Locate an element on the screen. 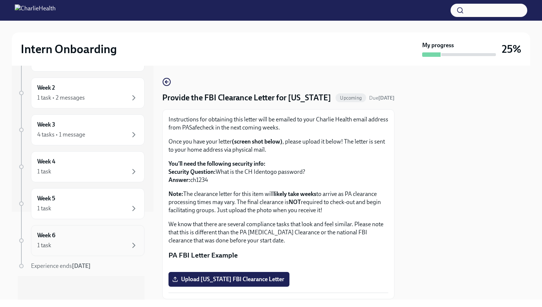 This screenshot has width=542, height=307. strong: (screen shot below) is located at coordinates (257, 141).